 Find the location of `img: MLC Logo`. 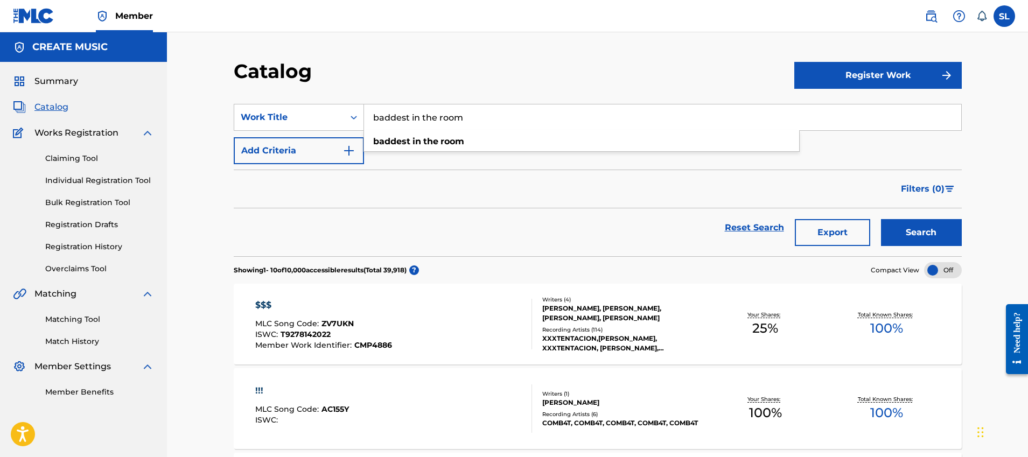

img: MLC Logo is located at coordinates (33, 16).